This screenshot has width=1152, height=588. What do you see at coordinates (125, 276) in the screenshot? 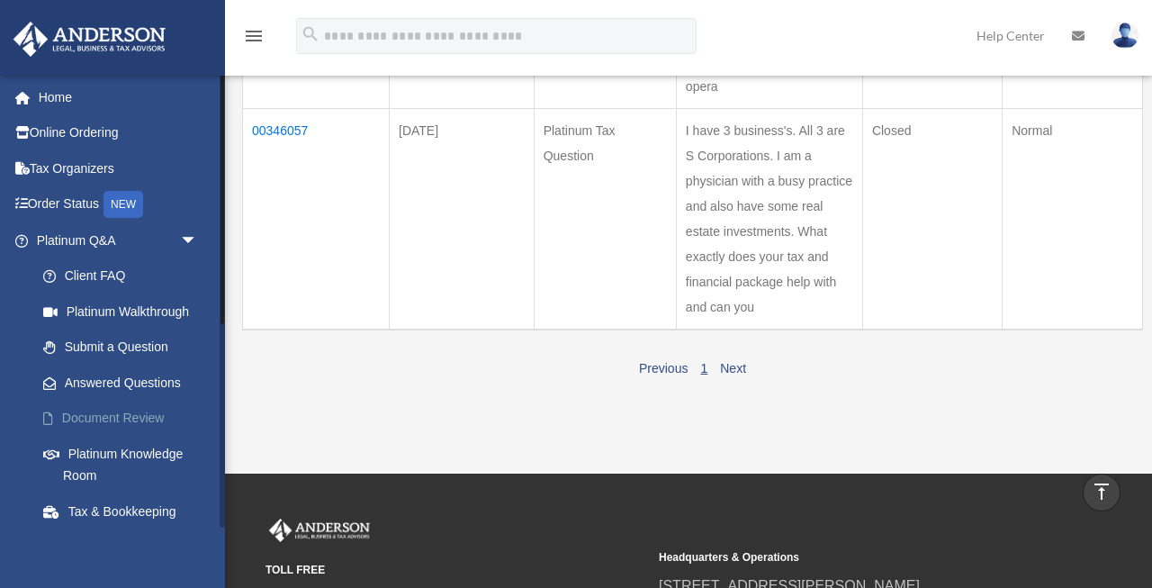
I see `a: Client FAQ` at bounding box center [125, 276].